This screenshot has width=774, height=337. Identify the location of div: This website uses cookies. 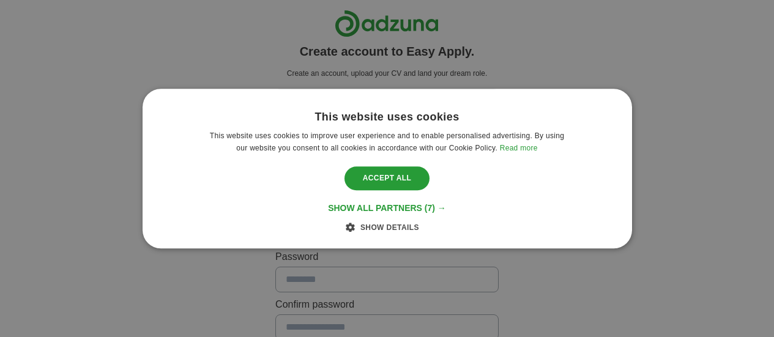
(387, 117).